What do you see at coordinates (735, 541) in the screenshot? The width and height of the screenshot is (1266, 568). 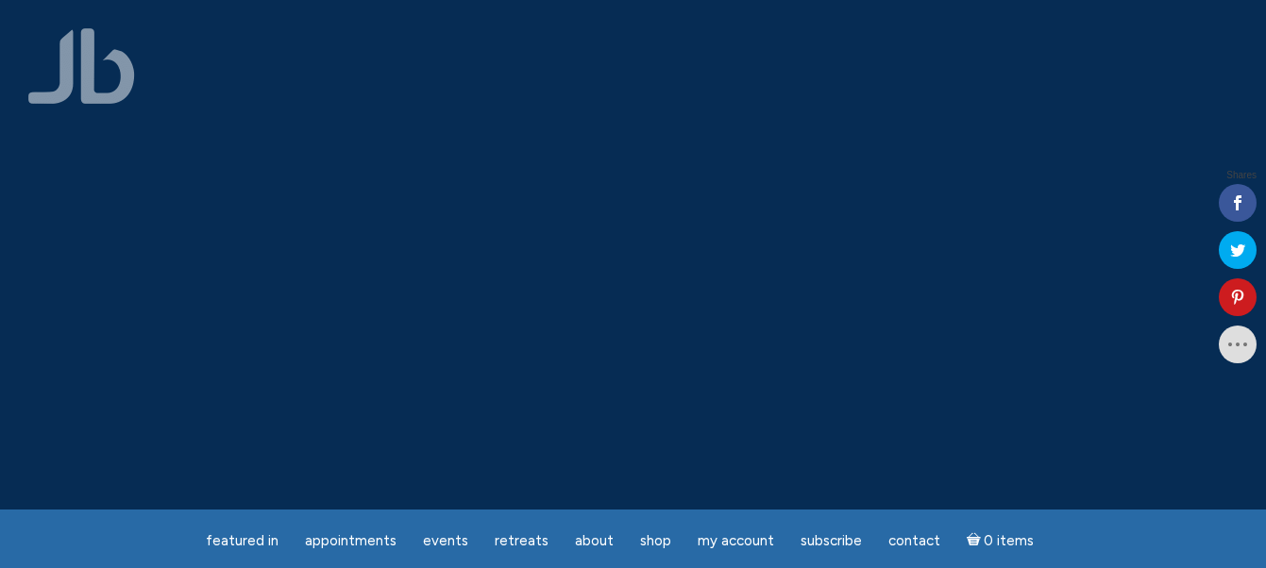 I see `a: My Account` at bounding box center [735, 541].